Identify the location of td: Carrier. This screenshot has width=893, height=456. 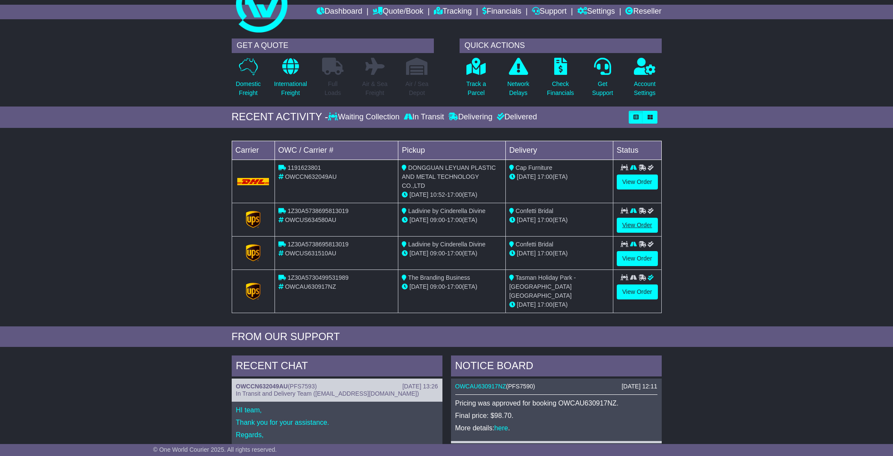
(253, 150).